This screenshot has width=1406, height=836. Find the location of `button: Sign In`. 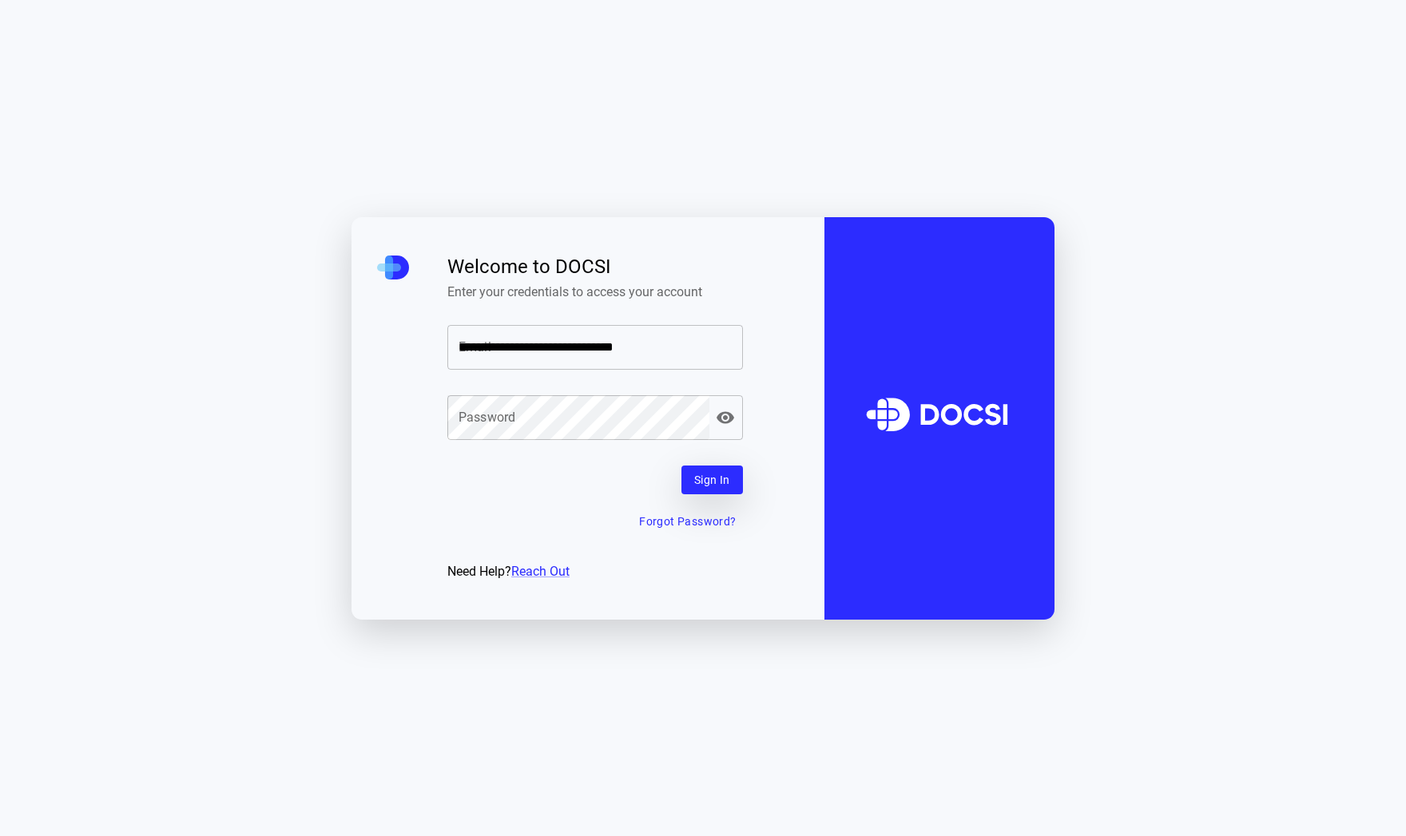

button: Sign In is located at coordinates (712, 480).